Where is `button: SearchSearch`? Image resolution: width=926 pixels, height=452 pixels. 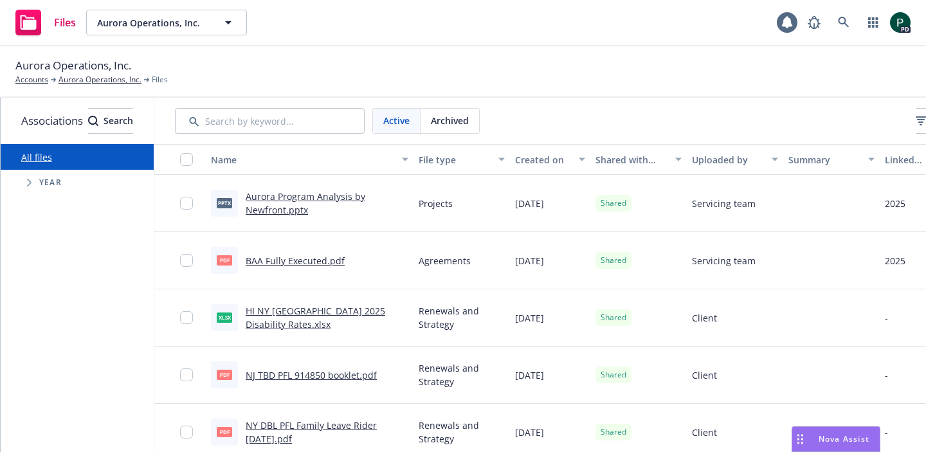
button: SearchSearch is located at coordinates (111, 121).